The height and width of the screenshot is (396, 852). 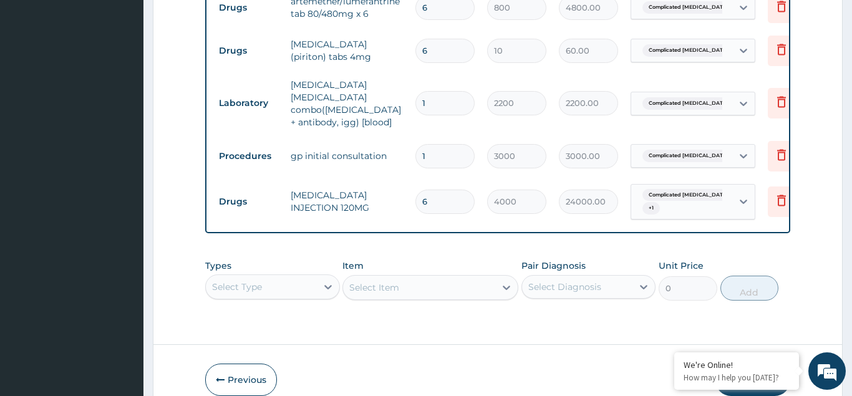 I want to click on span: + 1, so click(x=651, y=208).